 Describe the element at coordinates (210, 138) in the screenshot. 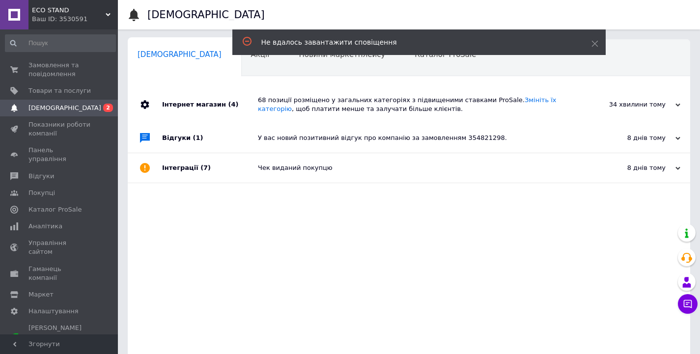

I see `div: Відгуки` at that location.